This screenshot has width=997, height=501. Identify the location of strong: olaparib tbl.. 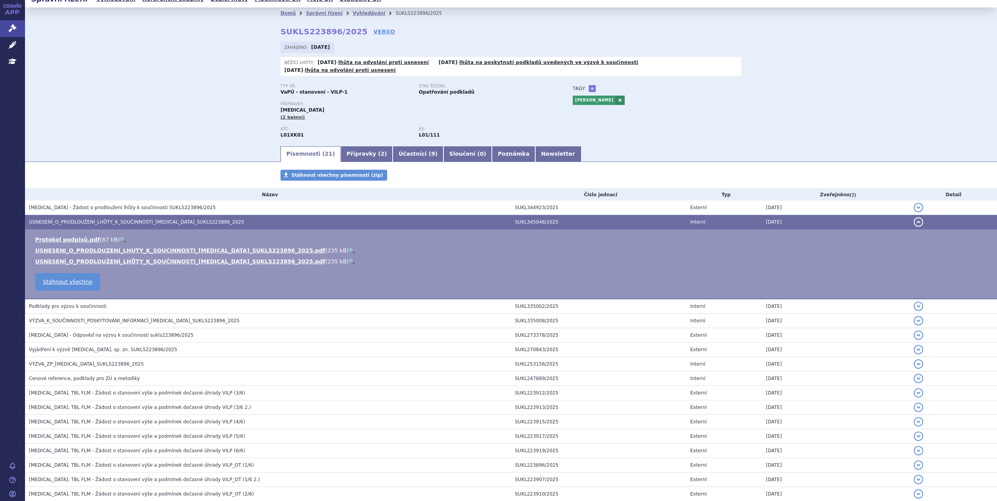
(429, 135).